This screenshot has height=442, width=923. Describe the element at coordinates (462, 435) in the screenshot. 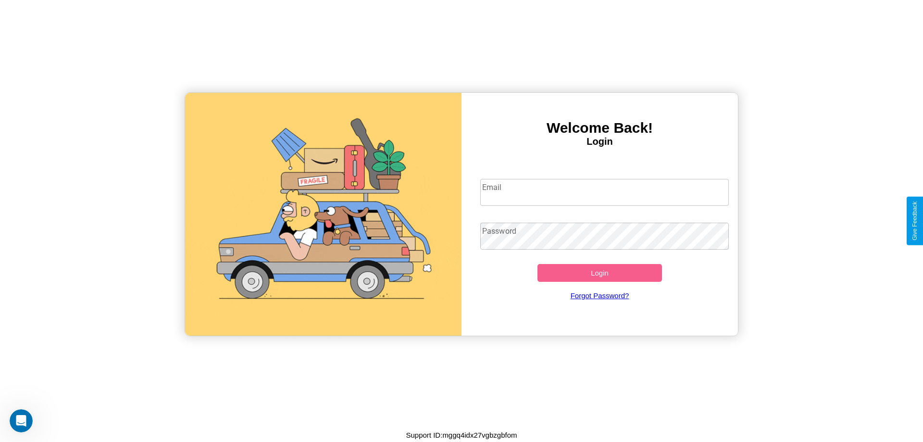

I see `p: Support ID: mggq4idx27vgbzgbfom` at that location.